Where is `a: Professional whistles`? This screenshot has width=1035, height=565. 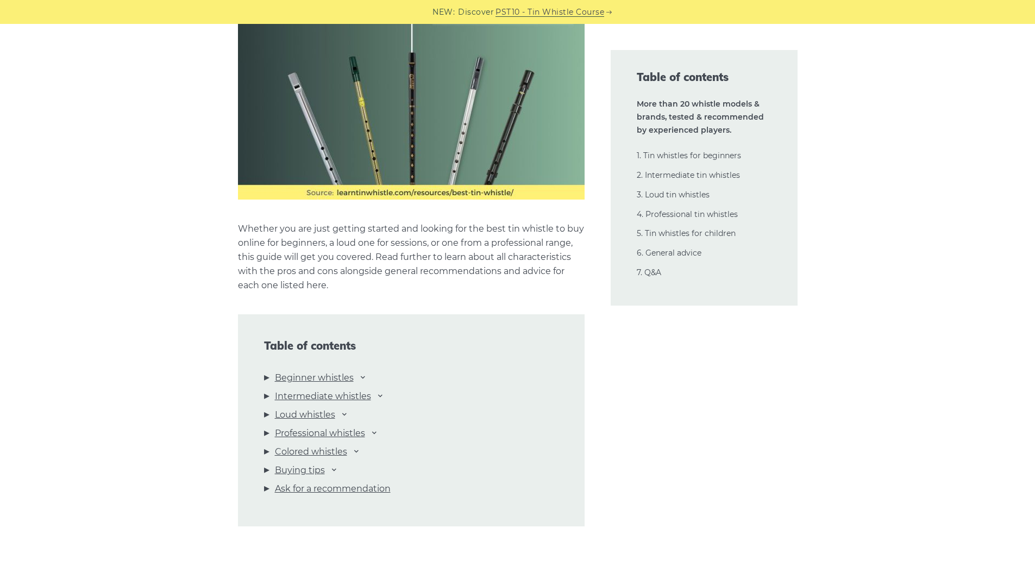
a: Professional whistles is located at coordinates (320, 433).